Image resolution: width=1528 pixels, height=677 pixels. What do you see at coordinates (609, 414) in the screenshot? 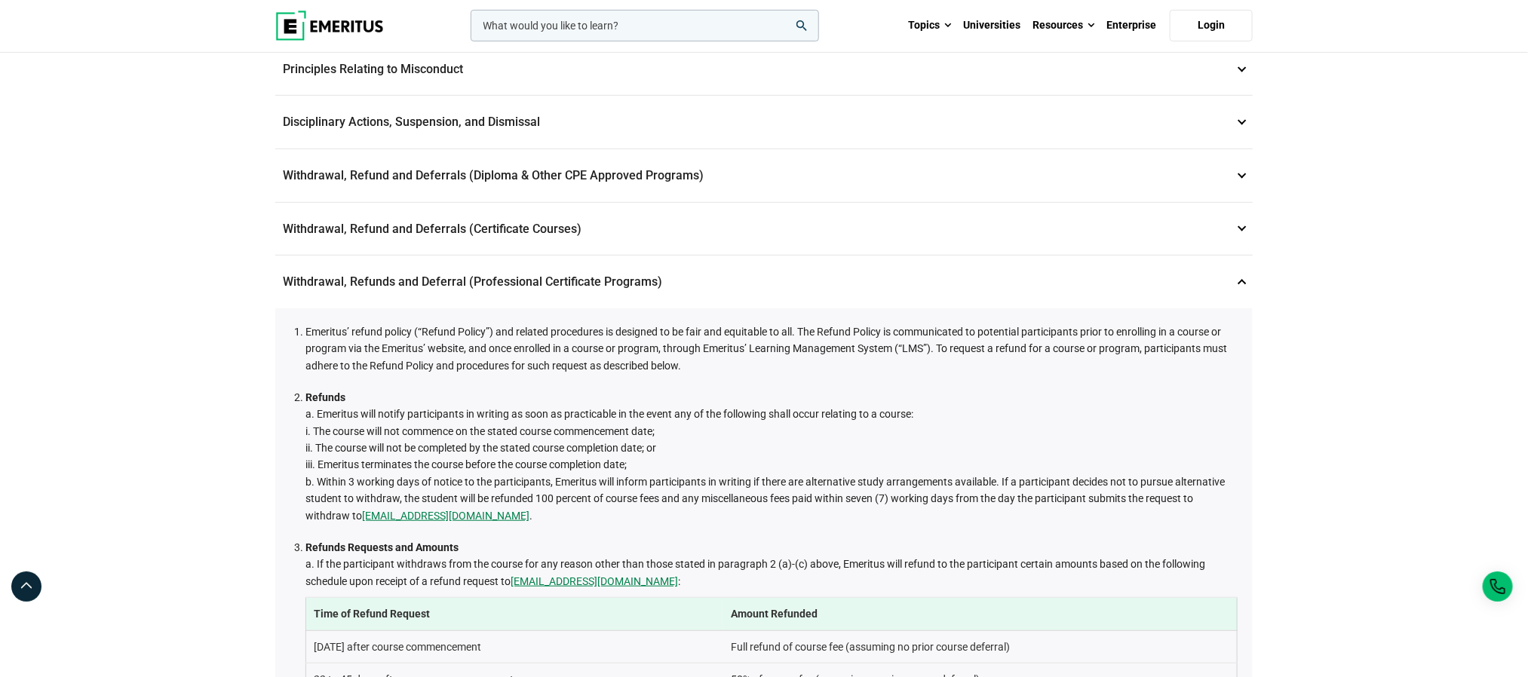
I see `span: a. Emeritus will notify participants in writing as soon as practicable in the event any of the fo...` at bounding box center [609, 414].